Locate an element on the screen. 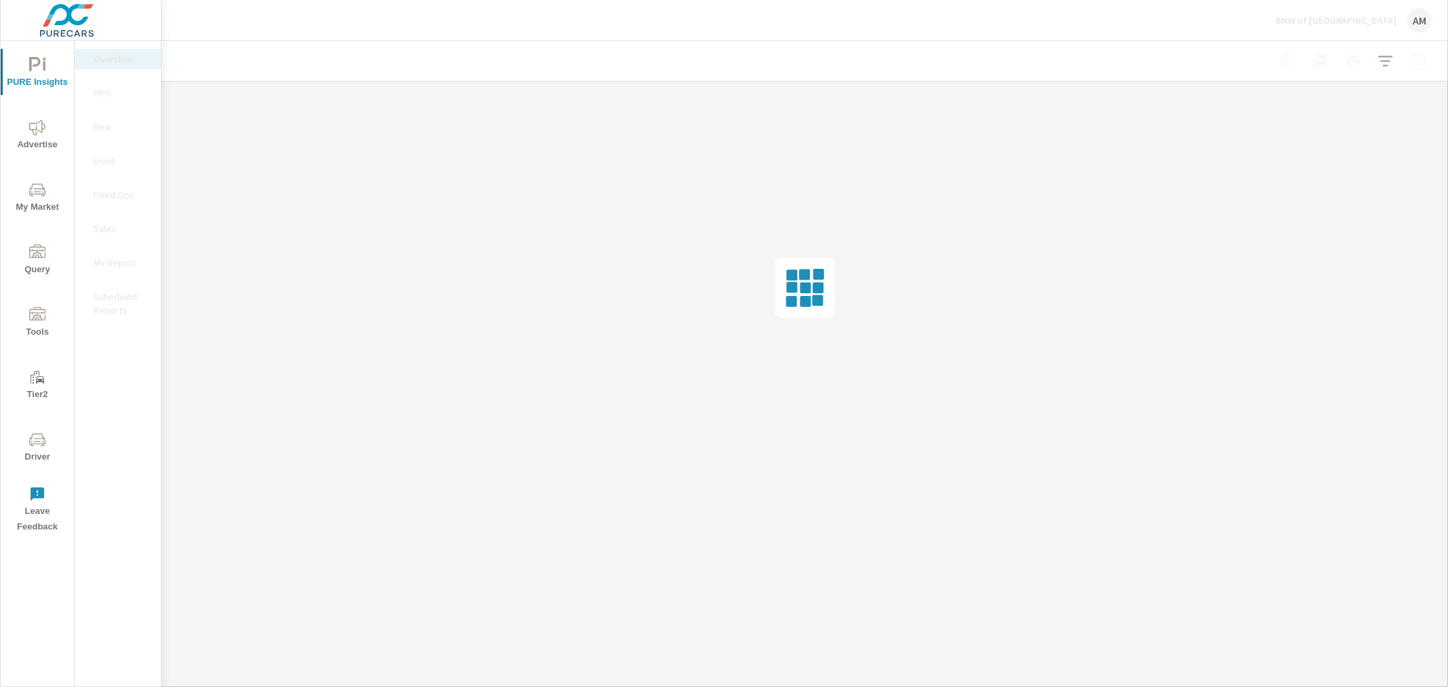 The width and height of the screenshot is (1448, 687). span: PURE Insights is located at coordinates (37, 73).